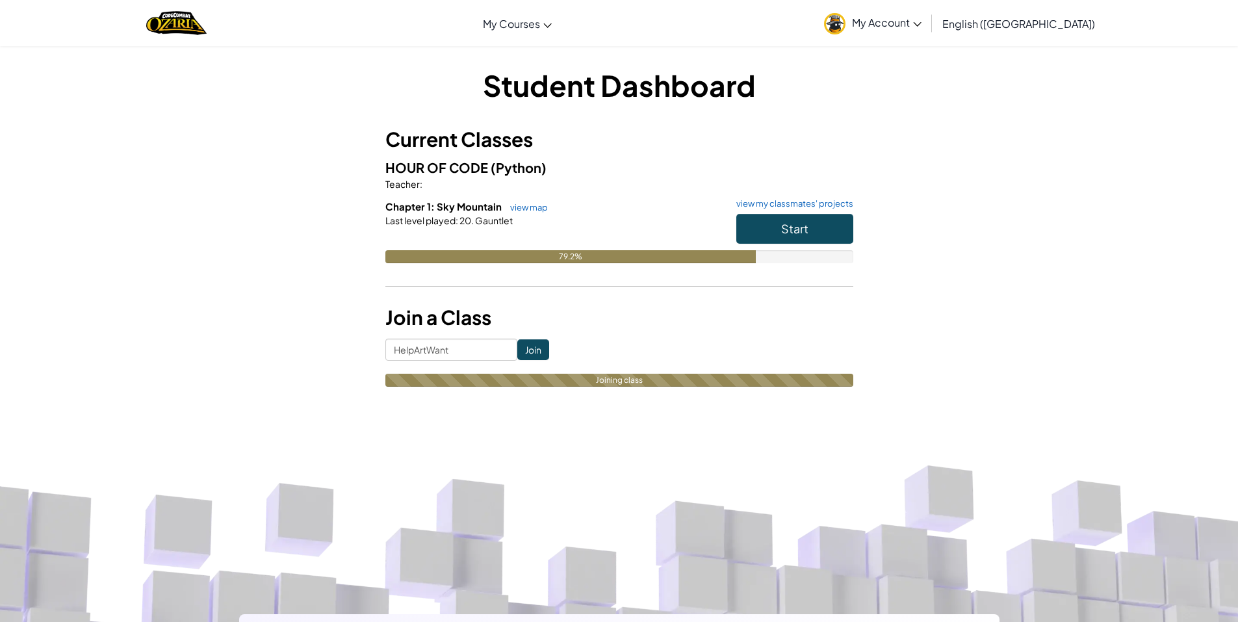 The height and width of the screenshot is (622, 1238). Describe the element at coordinates (619, 380) in the screenshot. I see `div: Joining class` at that location.